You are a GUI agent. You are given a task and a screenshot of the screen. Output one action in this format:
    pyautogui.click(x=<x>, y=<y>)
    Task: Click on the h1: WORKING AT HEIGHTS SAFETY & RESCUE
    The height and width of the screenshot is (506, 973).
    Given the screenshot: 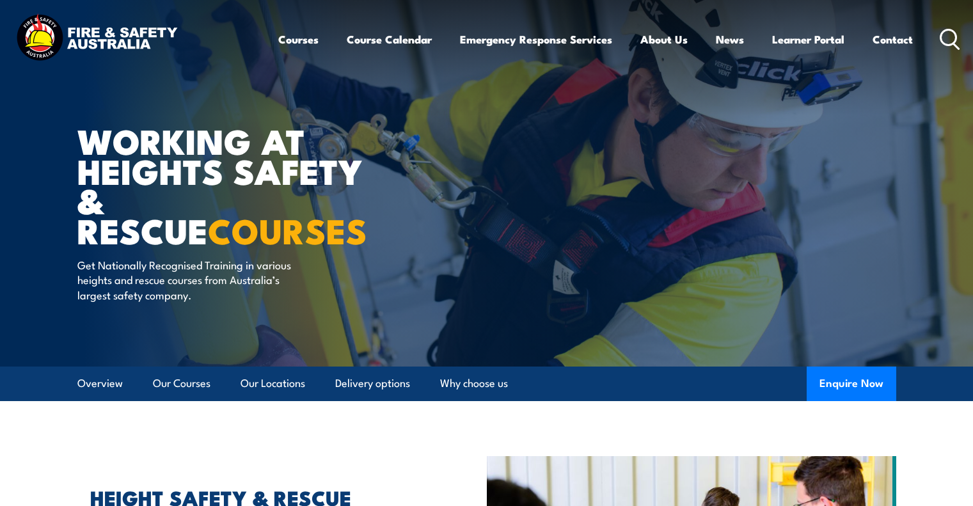 What is the action you would take?
    pyautogui.click(x=235, y=185)
    